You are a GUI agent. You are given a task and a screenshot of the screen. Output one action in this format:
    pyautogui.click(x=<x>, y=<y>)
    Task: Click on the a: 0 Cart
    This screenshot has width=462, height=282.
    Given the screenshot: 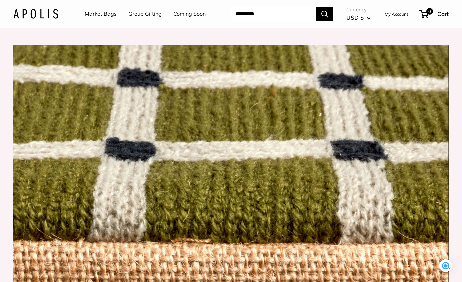 What is the action you would take?
    pyautogui.click(x=435, y=14)
    